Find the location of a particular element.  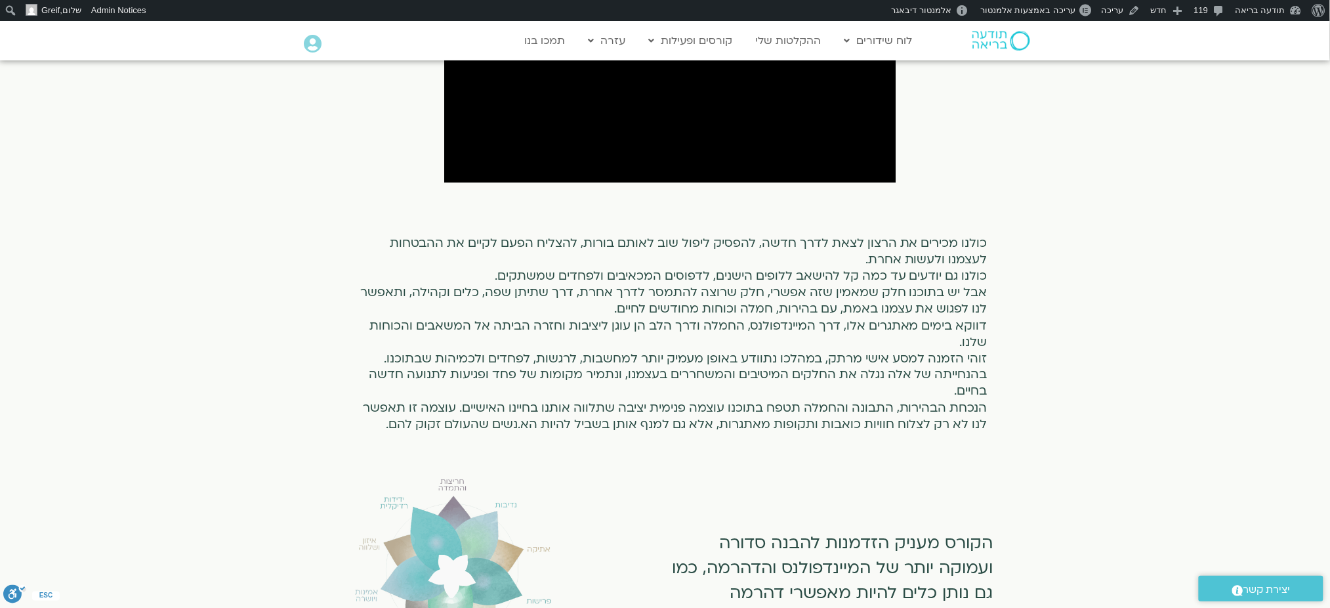

span: יצירת קשר is located at coordinates (1267, 589).